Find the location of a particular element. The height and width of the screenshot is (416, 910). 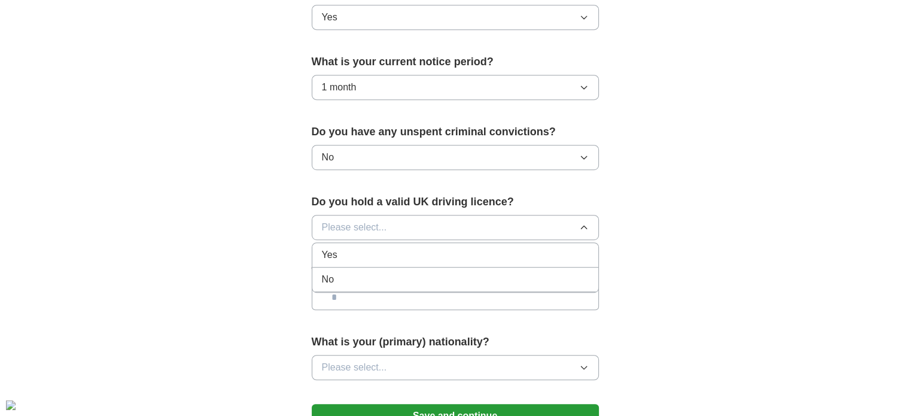

button: No is located at coordinates (455, 157).